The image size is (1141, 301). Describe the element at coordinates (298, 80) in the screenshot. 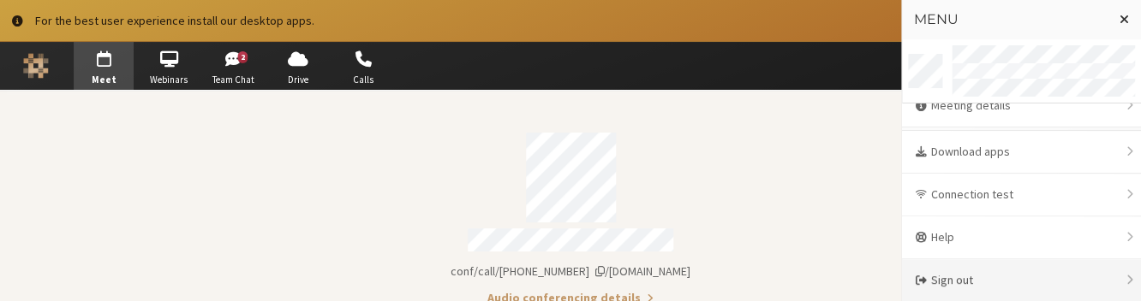

I see `span: Drive` at that location.